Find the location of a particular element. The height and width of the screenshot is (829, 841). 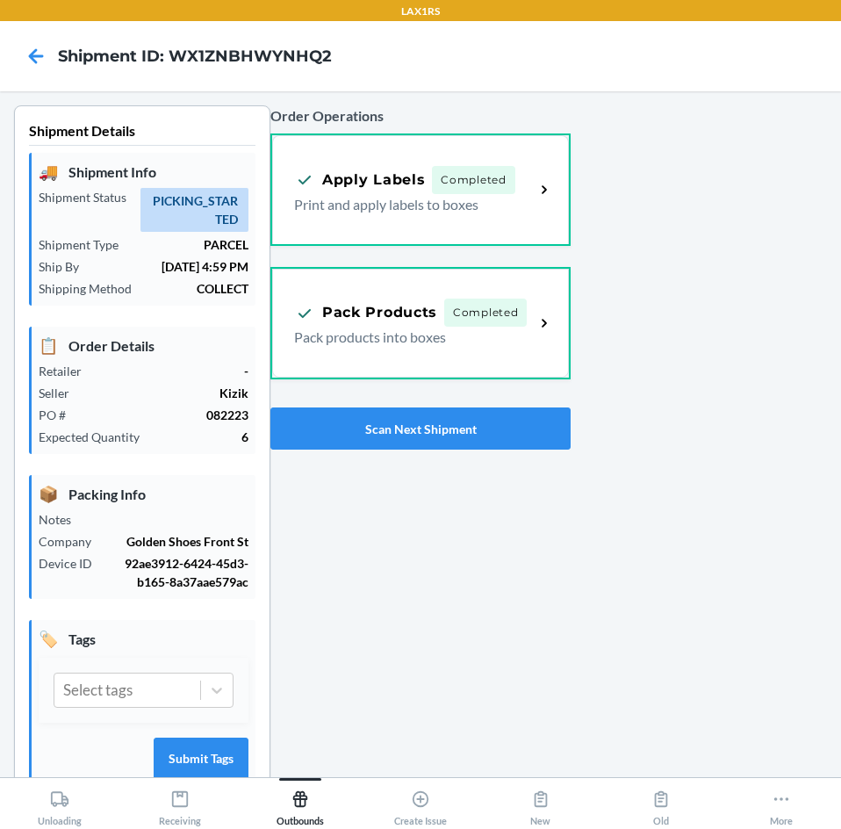

button: Submit Tags is located at coordinates (201, 759).